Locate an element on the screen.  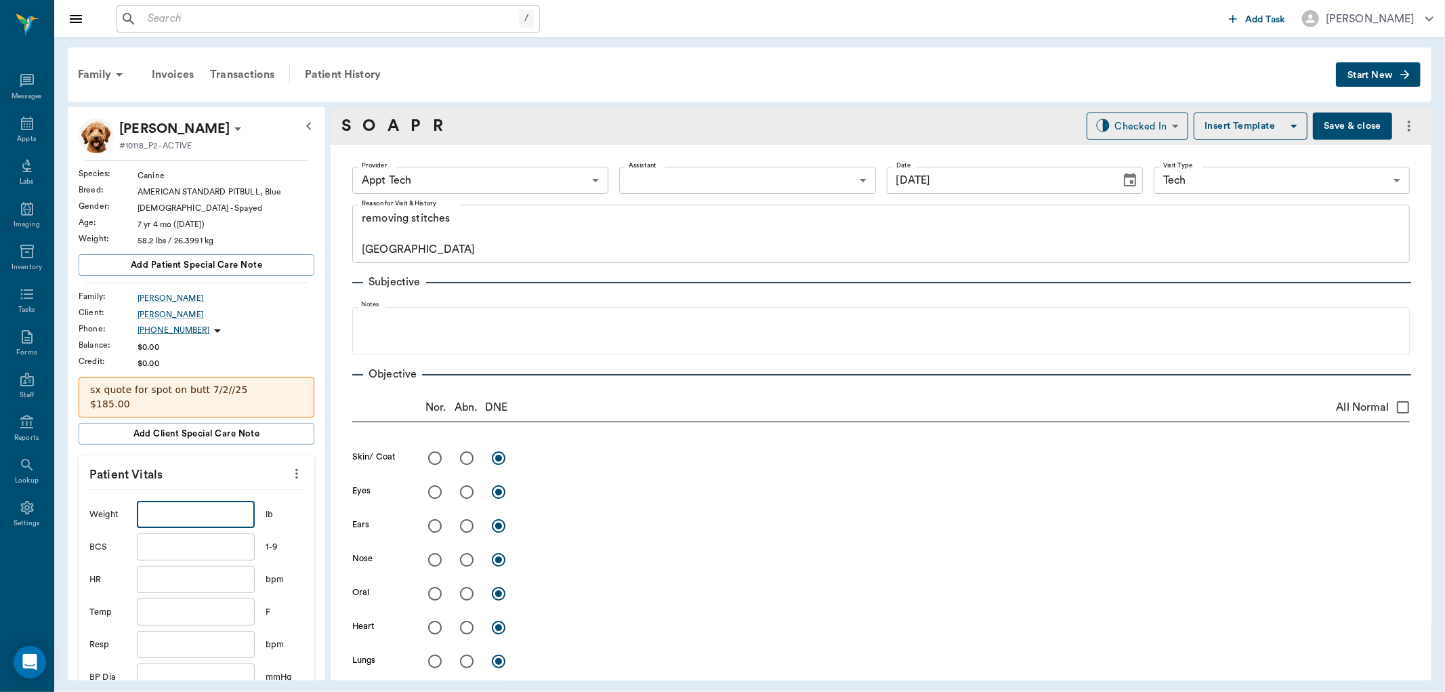
p: Subjective is located at coordinates (394, 282).